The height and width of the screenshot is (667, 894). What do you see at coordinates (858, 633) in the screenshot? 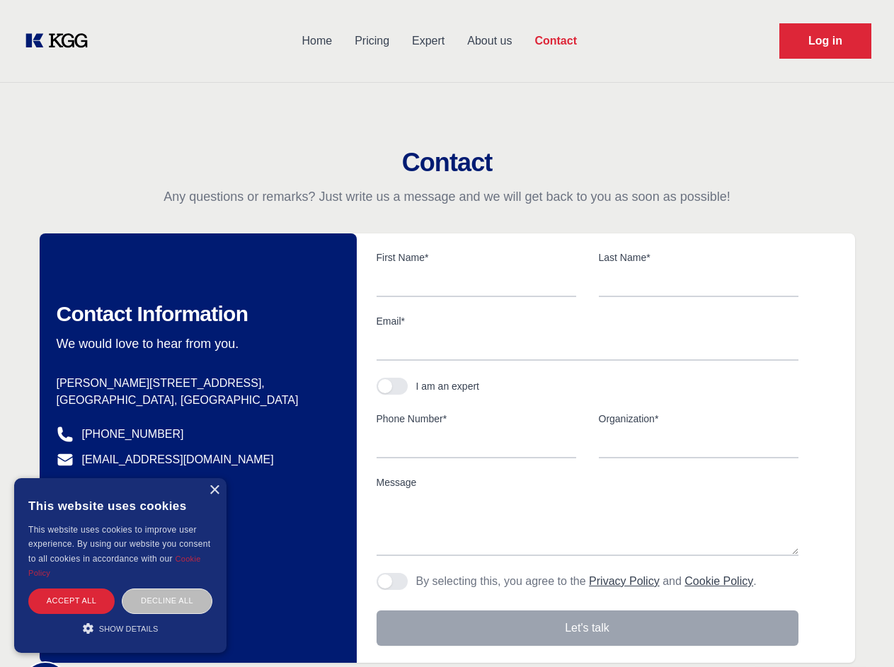
I see `div: Chat Widget` at bounding box center [858, 633].